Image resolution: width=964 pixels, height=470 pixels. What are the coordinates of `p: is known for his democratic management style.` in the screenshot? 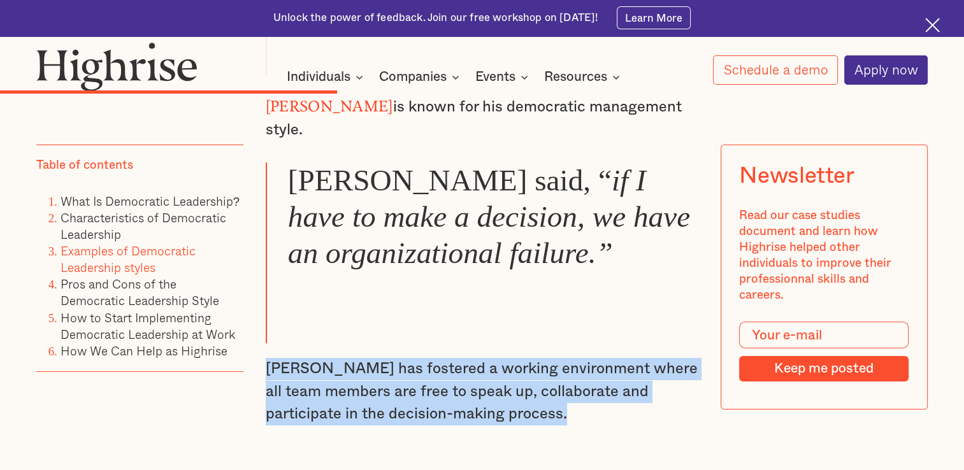 It's located at (482, 116).